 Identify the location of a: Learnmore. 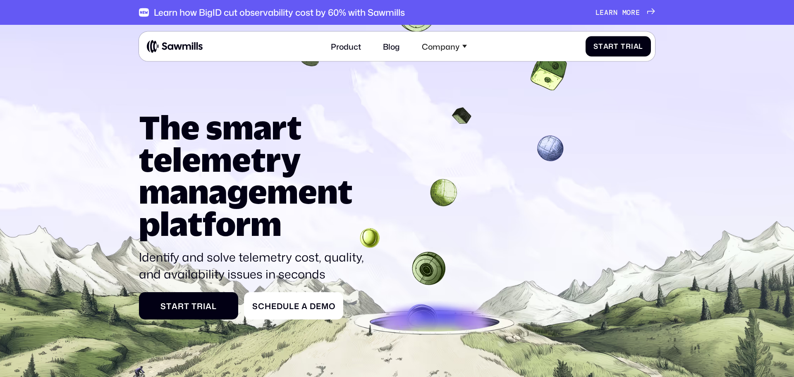
(625, 12).